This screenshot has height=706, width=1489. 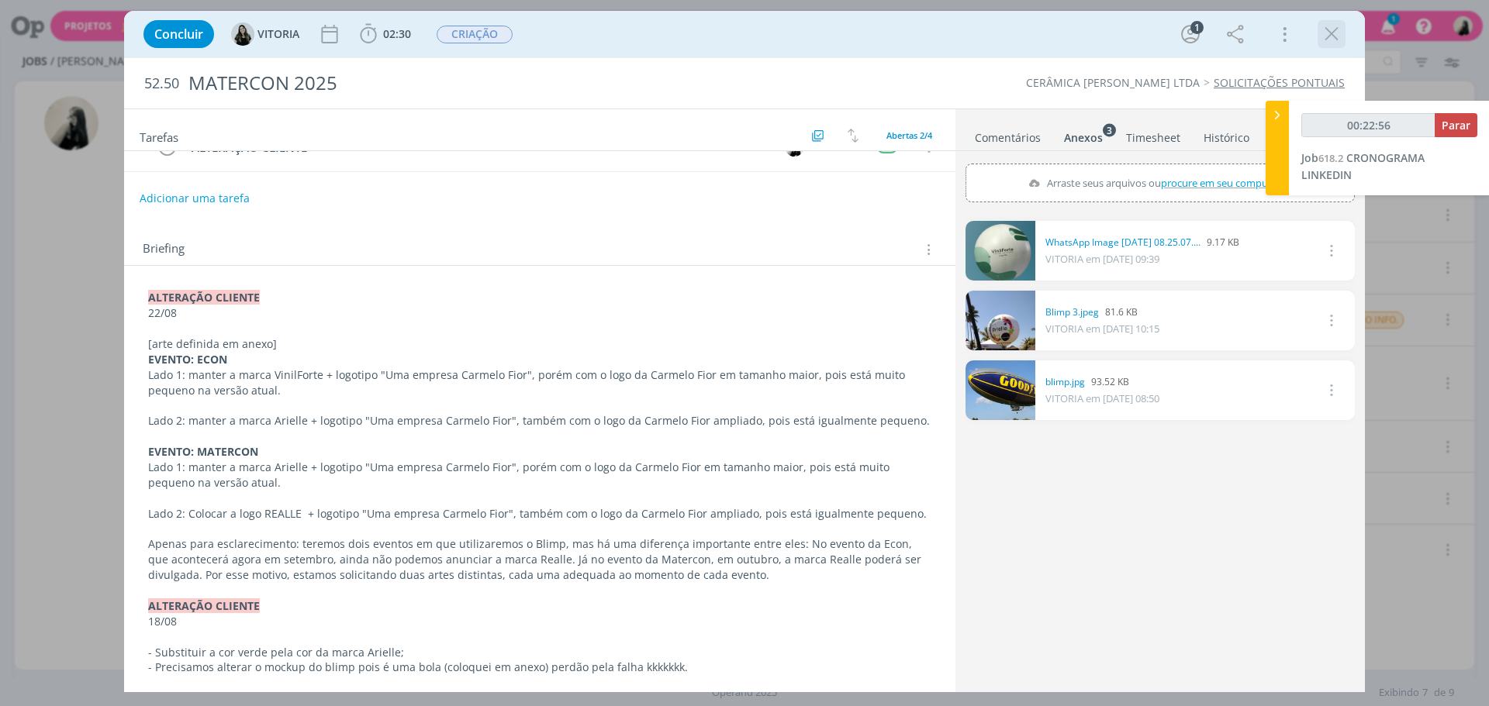 I want to click on img: arrow-down-up.svg, so click(x=853, y=136).